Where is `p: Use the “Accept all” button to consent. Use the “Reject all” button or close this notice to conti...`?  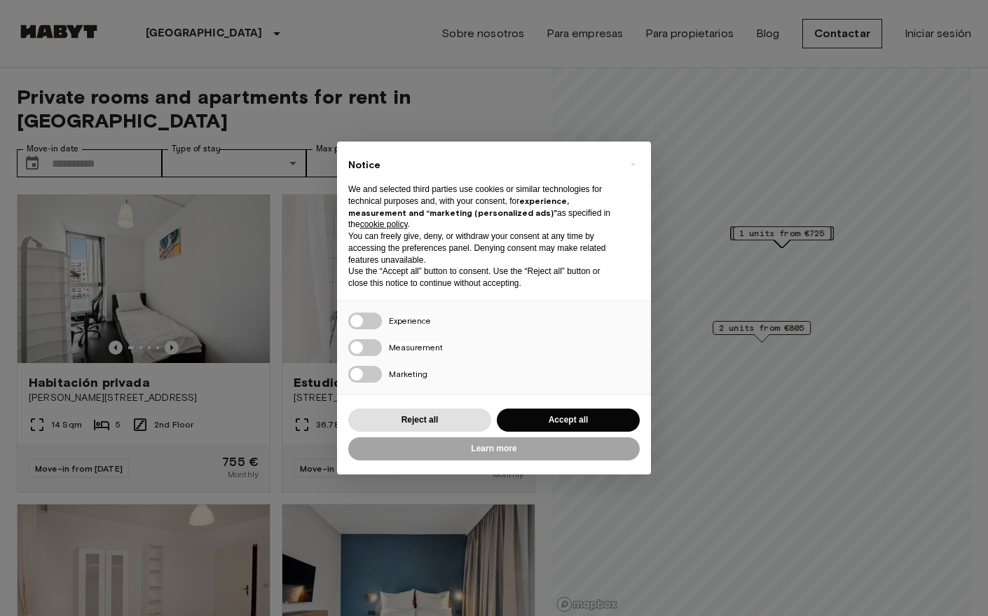
p: Use the “Accept all” button to consent. Use the “Reject all” button or close this notice to conti... is located at coordinates (483, 277).